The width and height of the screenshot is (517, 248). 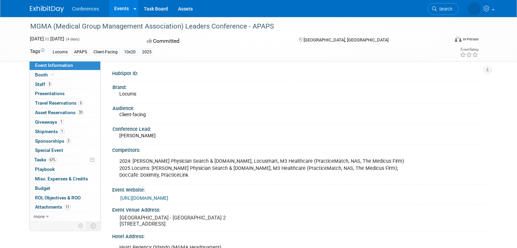 I want to click on td: Toggle Event Tabs, so click(x=94, y=226).